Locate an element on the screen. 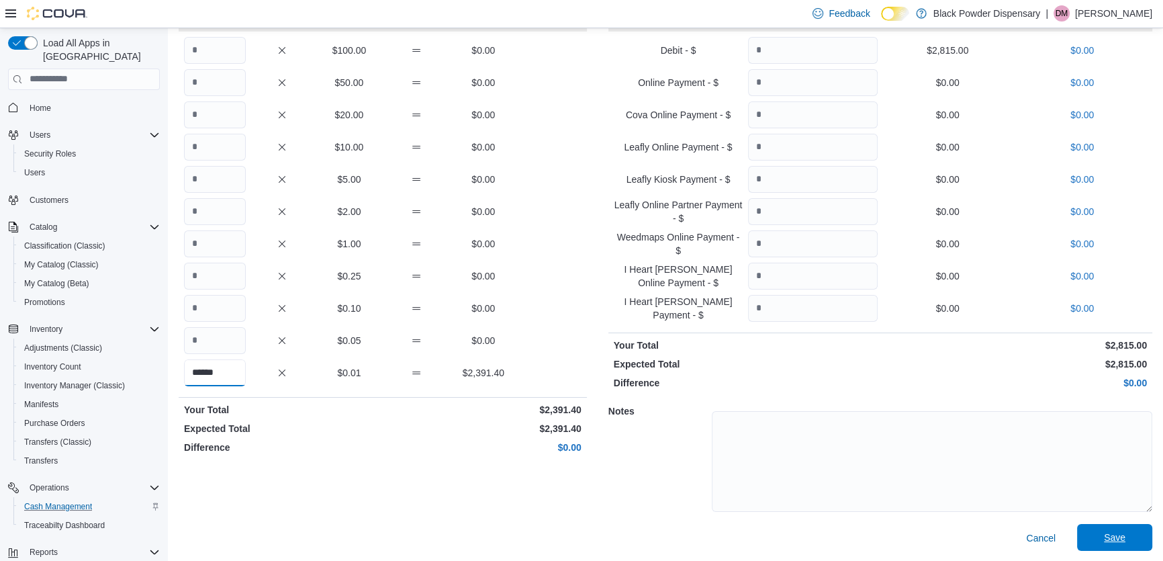 Image resolution: width=1163 pixels, height=561 pixels. p: Online Payment - $ is located at coordinates (678, 83).